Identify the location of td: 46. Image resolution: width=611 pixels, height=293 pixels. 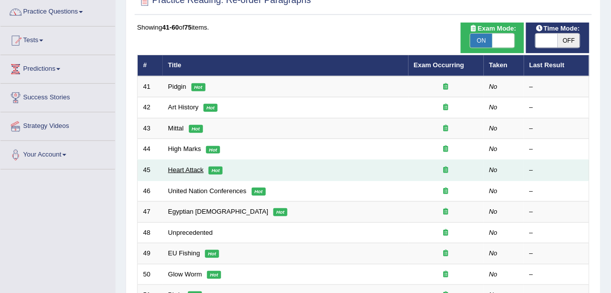
(150, 191).